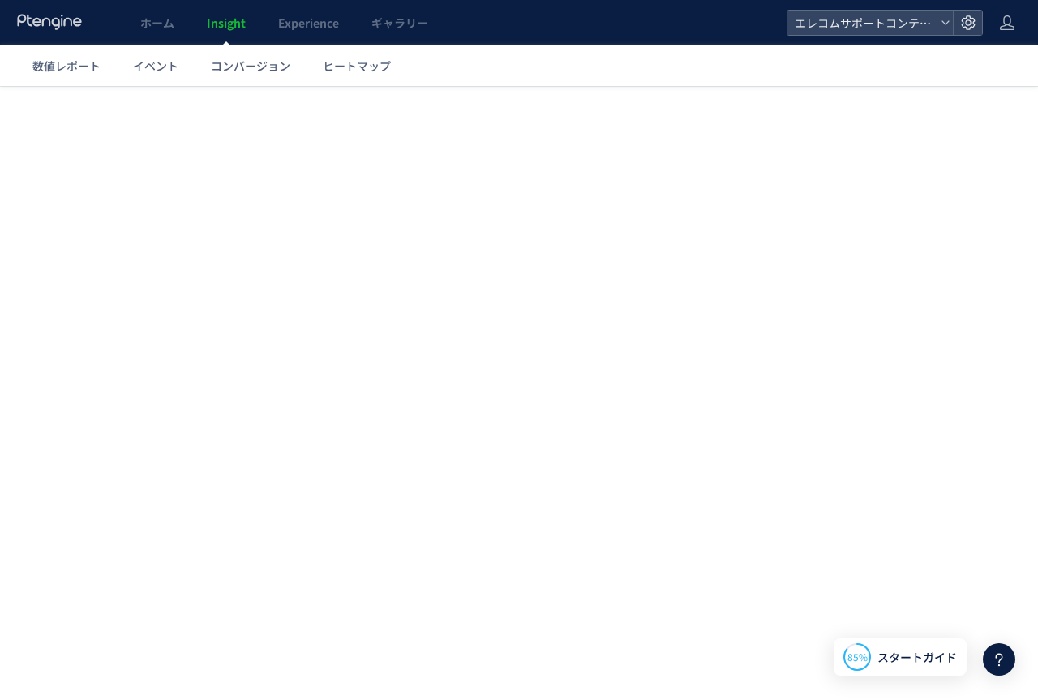 This screenshot has height=700, width=1038. I want to click on span: スタートガイド, so click(917, 657).